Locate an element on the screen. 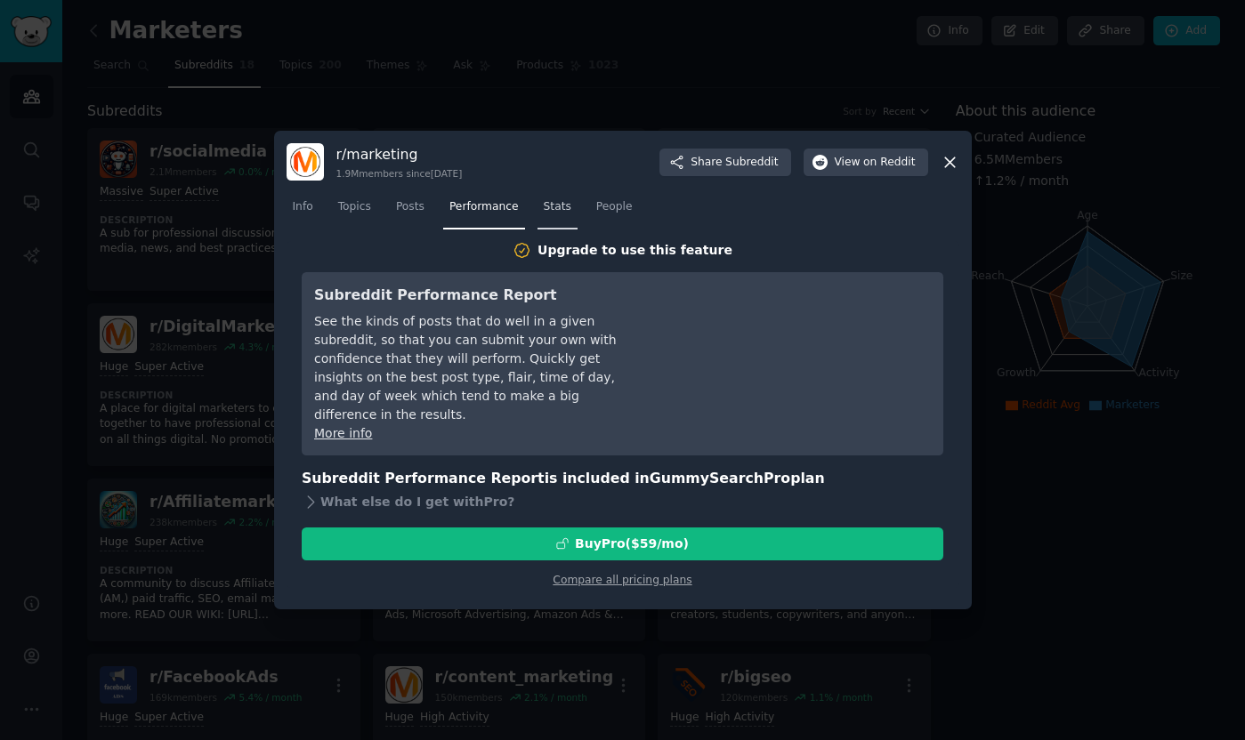 This screenshot has width=1245, height=740. a: Posts is located at coordinates (410, 211).